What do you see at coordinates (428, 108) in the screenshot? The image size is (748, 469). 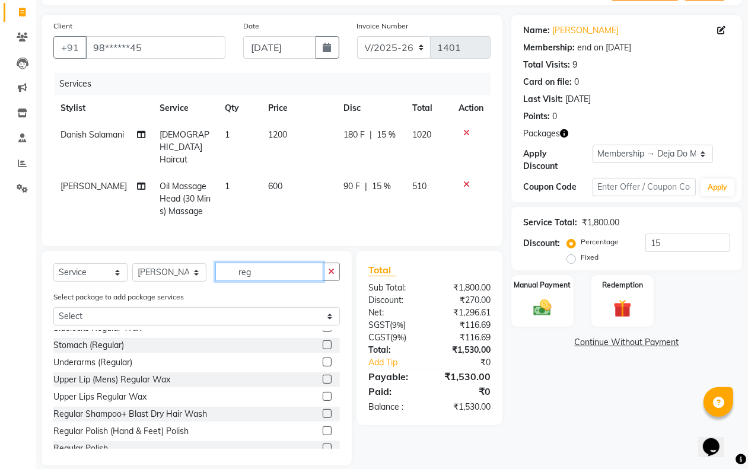 I see `th: Total` at bounding box center [428, 108].